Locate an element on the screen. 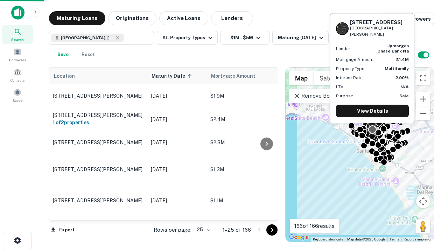 This screenshot has width=448, height=252. th: Location is located at coordinates (98, 76).